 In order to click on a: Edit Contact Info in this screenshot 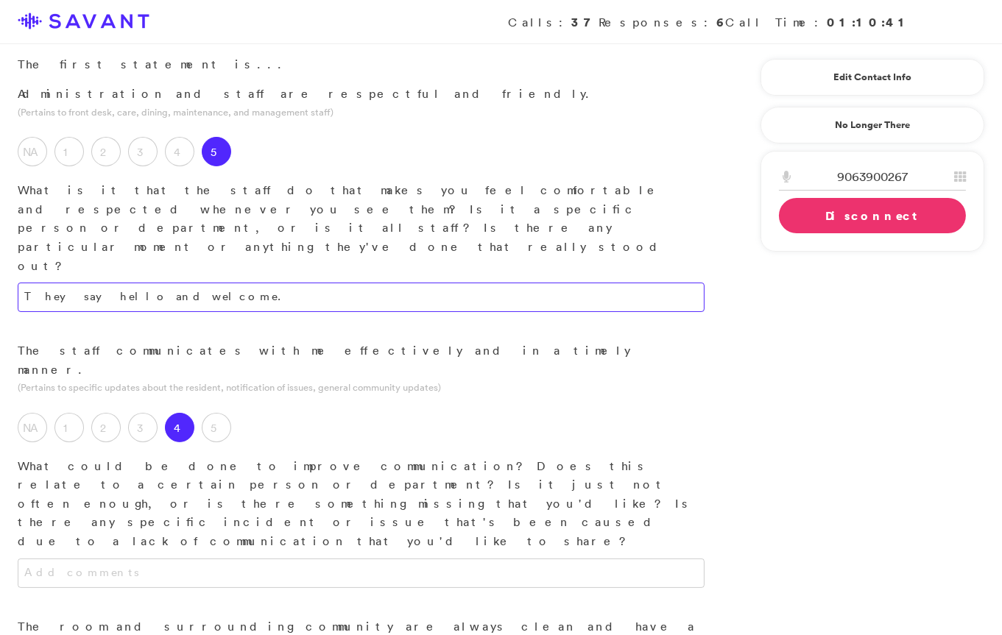, I will do `click(873, 77)`.